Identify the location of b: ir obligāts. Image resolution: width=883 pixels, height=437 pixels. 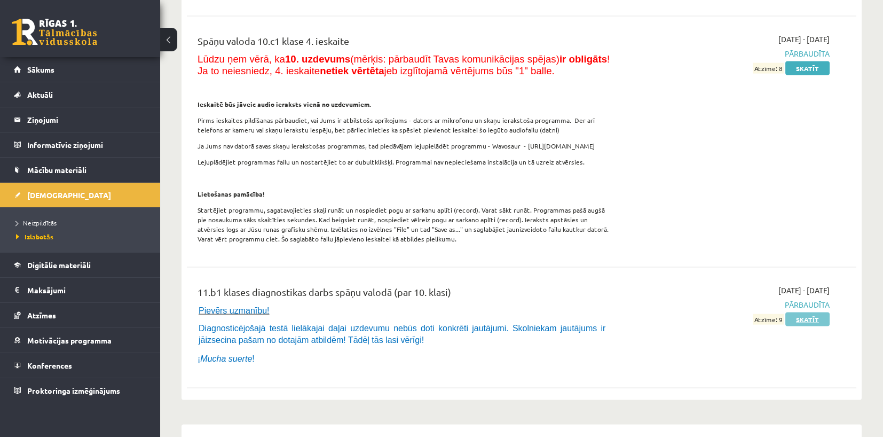
(583, 59).